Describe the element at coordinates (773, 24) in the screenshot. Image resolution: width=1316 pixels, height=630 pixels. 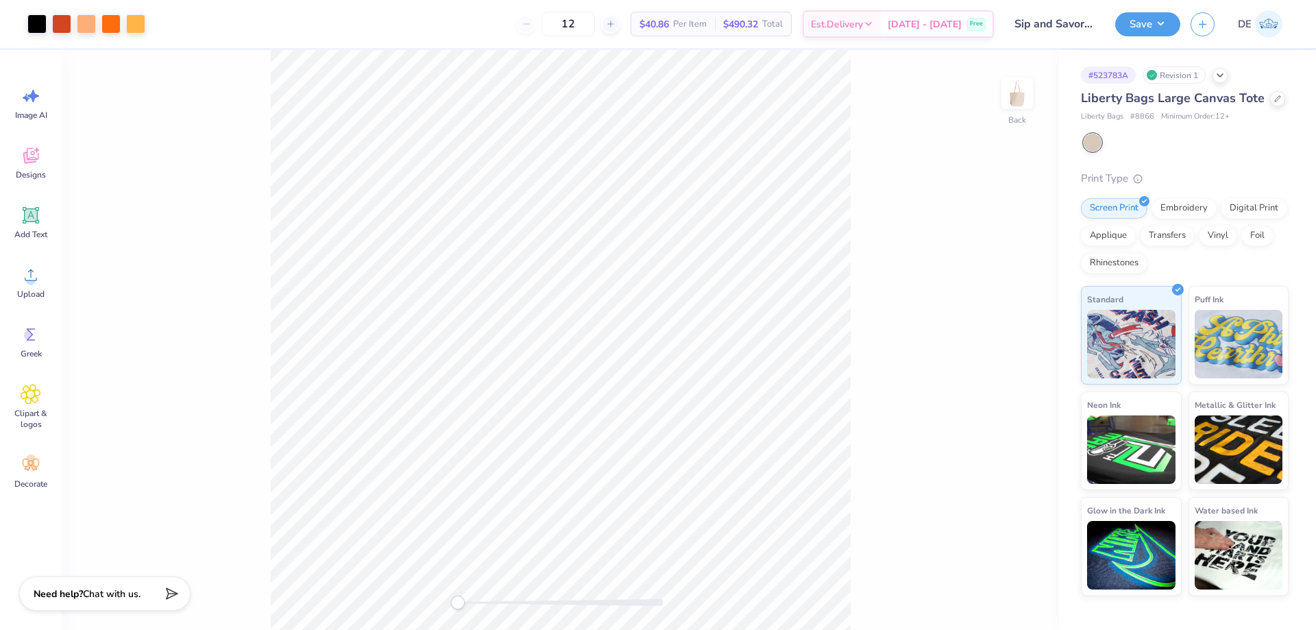
I see `span: Total` at that location.